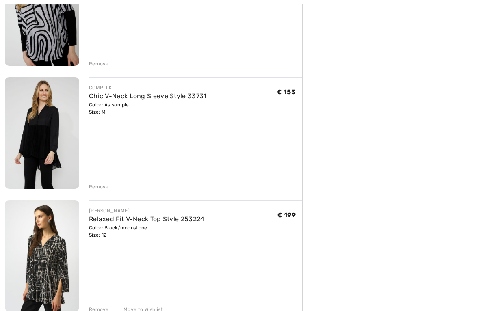 The height and width of the screenshot is (311, 485). Describe the element at coordinates (148, 96) in the screenshot. I see `a: Chic V-Neck Long Sleeve Style 33731` at that location.